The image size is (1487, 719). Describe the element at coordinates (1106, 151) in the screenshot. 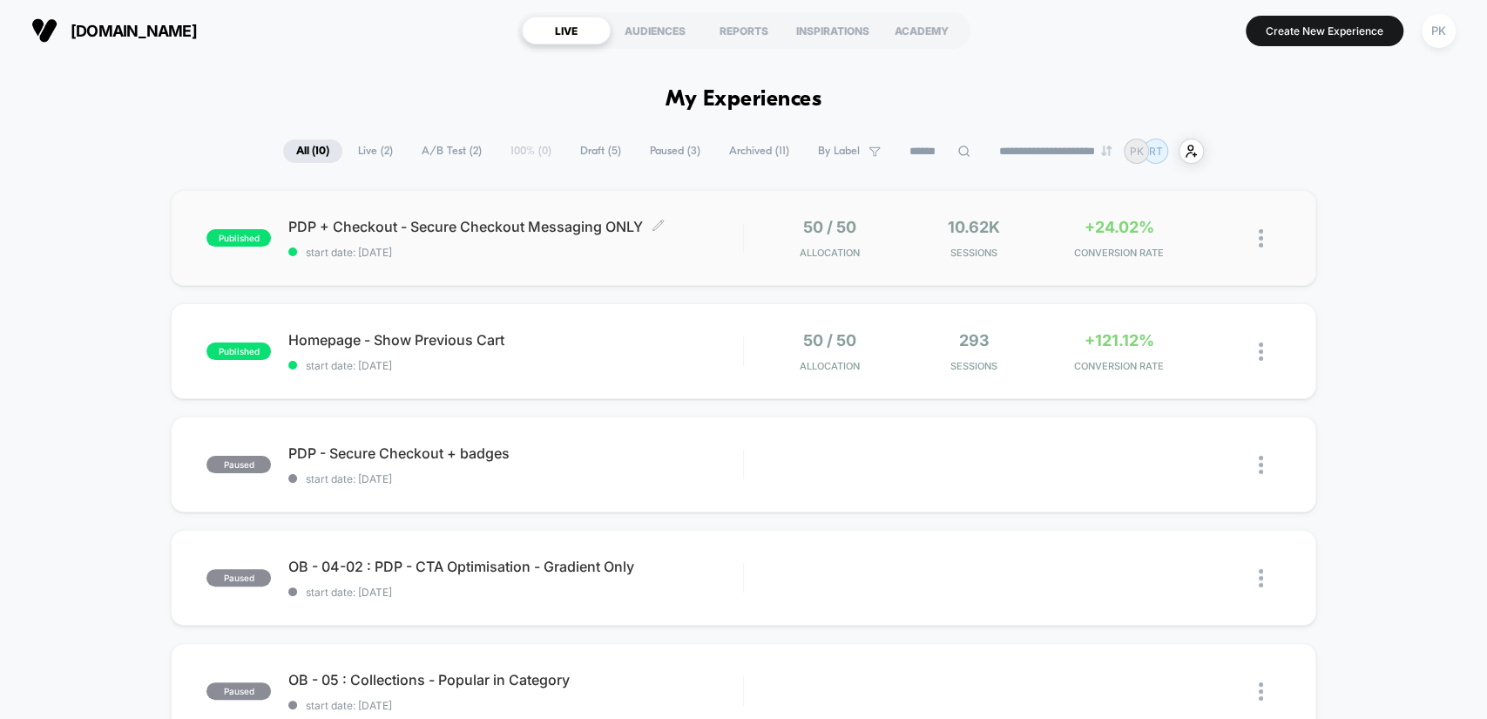

I see `img: end` at that location.